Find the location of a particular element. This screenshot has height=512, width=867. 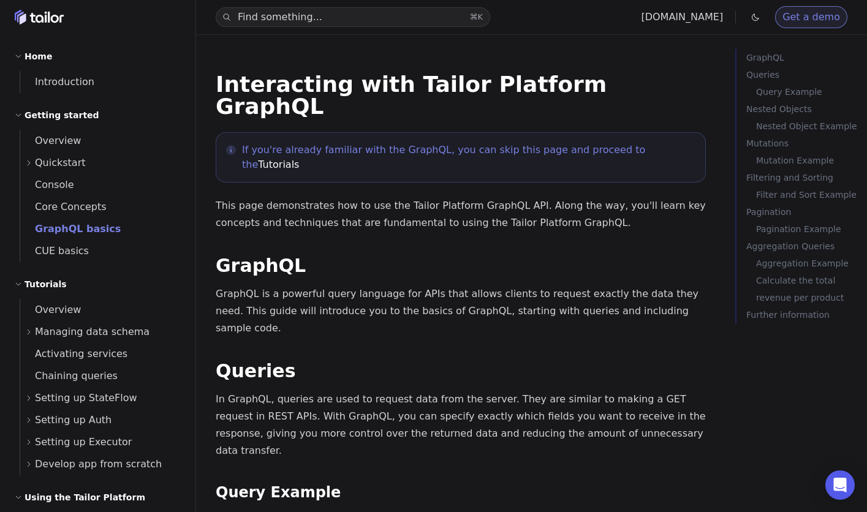

a: Aggregation Example is located at coordinates (809, 264).